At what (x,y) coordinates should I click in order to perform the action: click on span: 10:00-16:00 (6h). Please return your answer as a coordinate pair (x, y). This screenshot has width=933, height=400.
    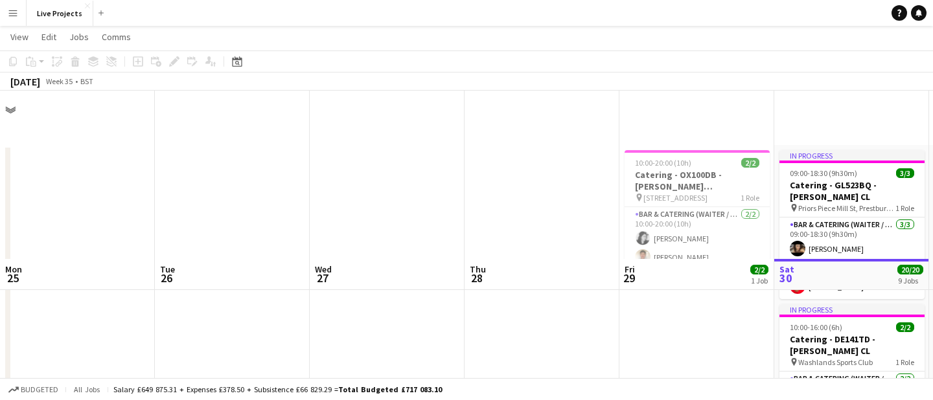
    Looking at the image, I should click on (816, 327).